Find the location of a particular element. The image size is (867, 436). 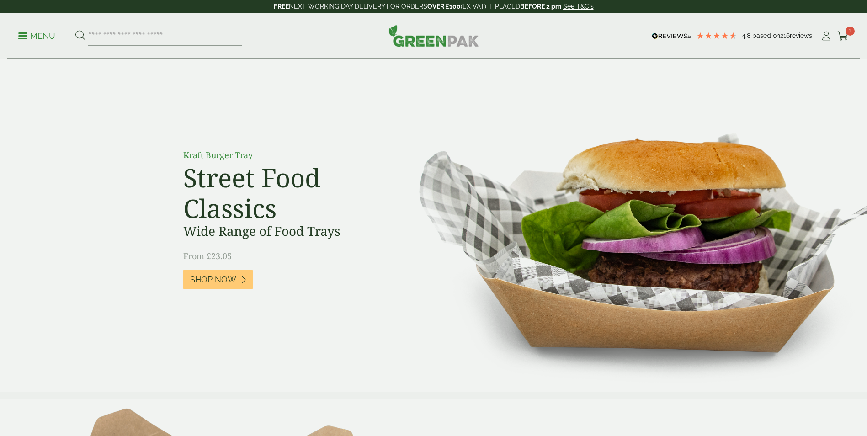

strong: OVER £100 is located at coordinates (444, 6).